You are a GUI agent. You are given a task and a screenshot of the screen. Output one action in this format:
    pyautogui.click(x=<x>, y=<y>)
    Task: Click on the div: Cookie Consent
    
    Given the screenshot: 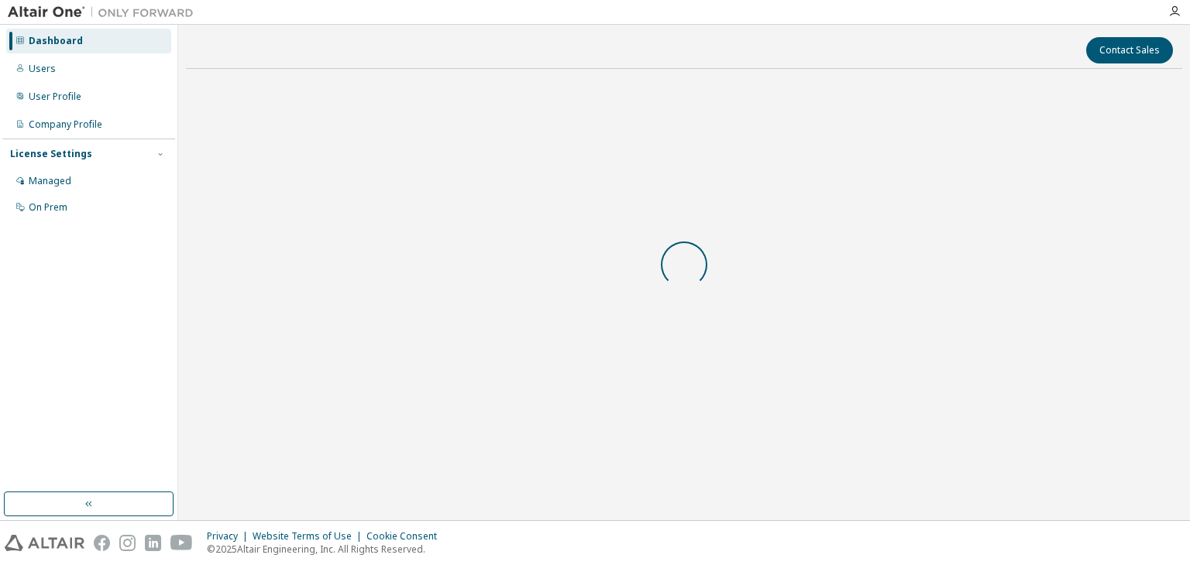 What is the action you would take?
    pyautogui.click(x=406, y=537)
    